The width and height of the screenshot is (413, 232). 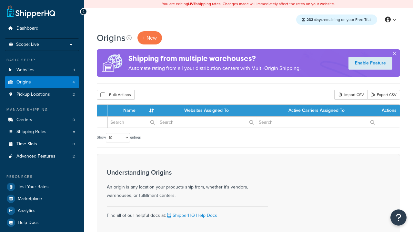 I want to click on div: Manage Shipping, so click(x=42, y=110).